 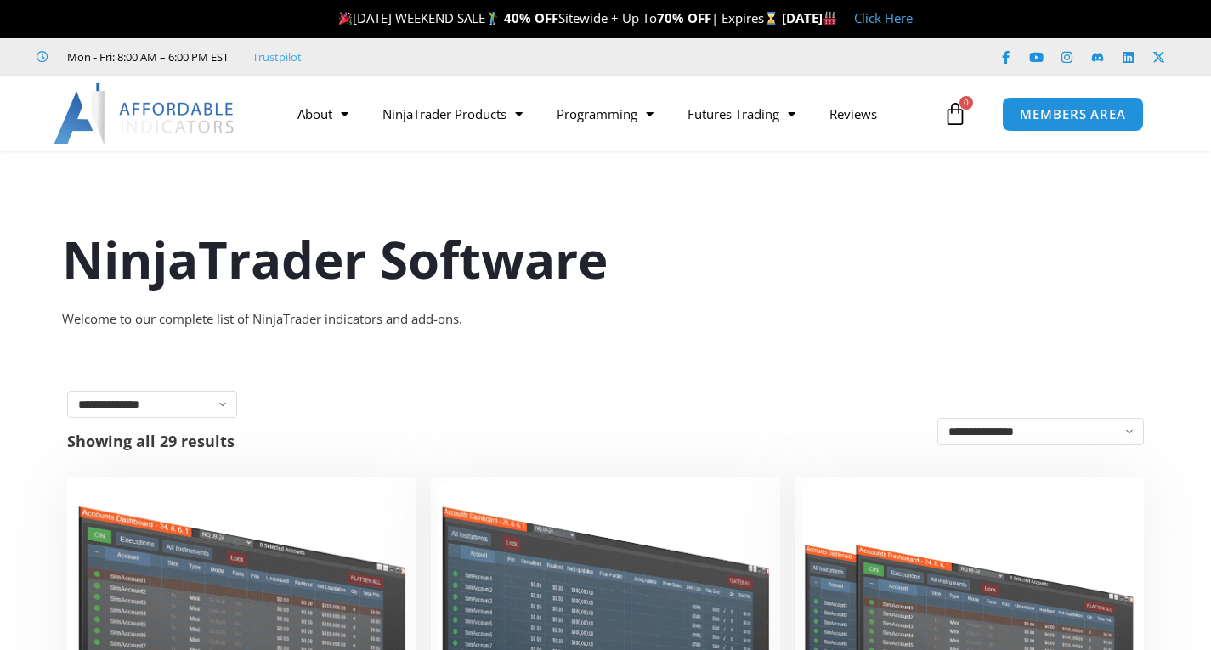 What do you see at coordinates (145, 114) in the screenshot?
I see `img: LogoAI | Affordable Indicators – NinjaTrader` at bounding box center [145, 114].